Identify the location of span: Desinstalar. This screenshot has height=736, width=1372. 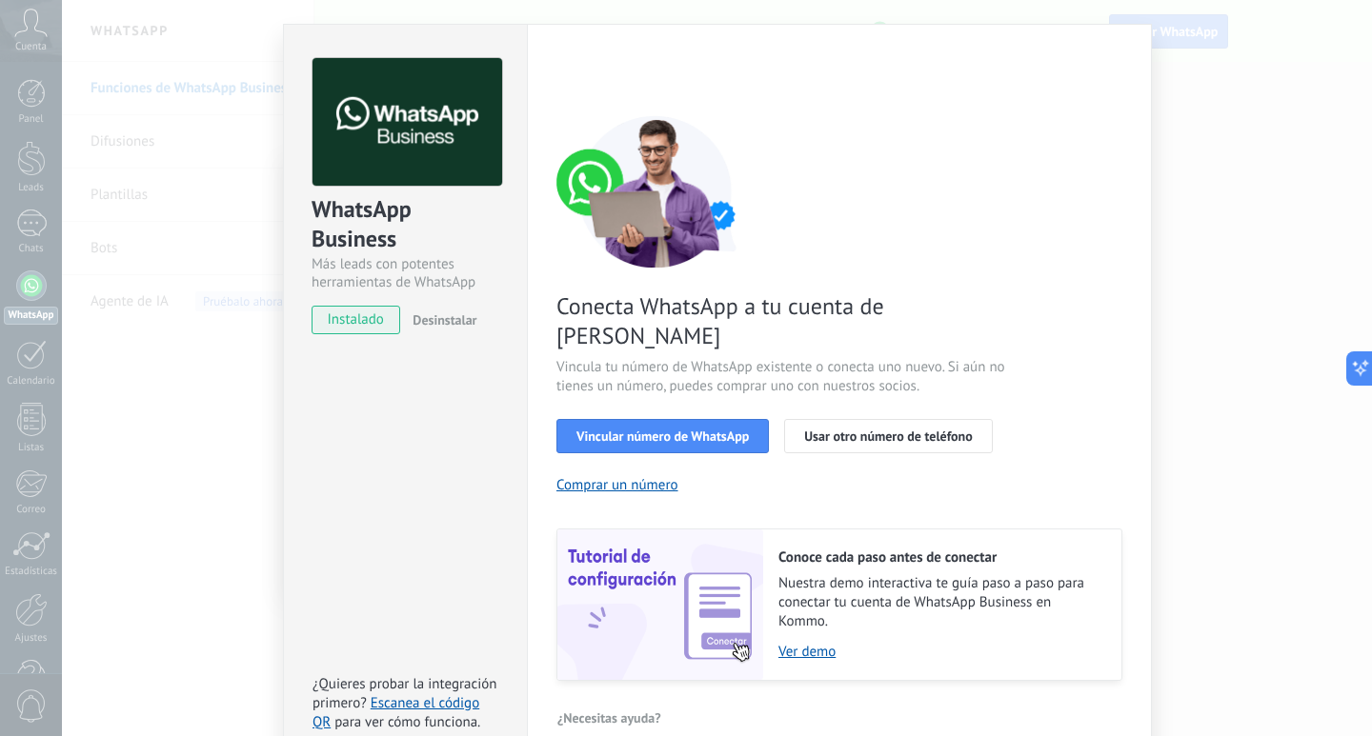
(444, 320).